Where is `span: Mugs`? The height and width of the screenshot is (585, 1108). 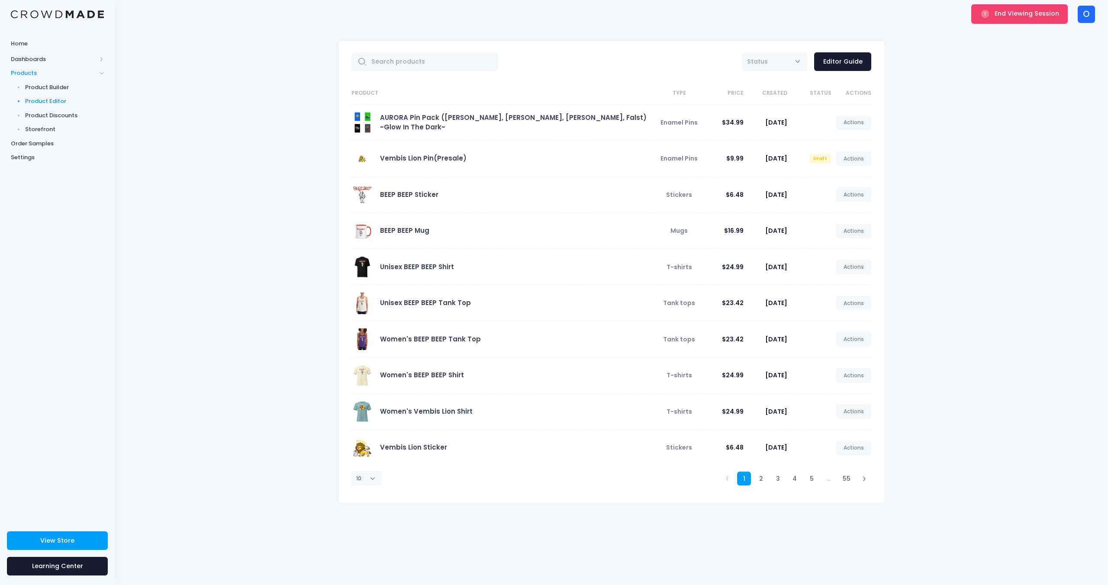
span: Mugs is located at coordinates (679, 231).